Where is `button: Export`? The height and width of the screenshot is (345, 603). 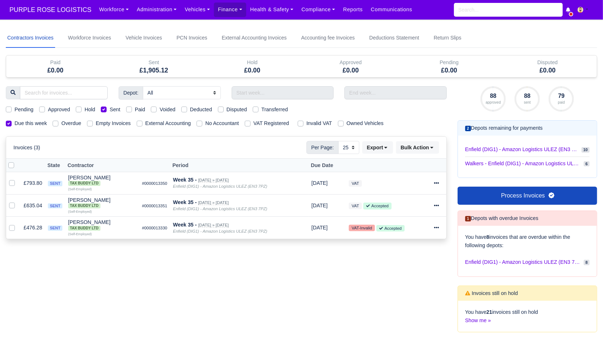 button: Export is located at coordinates (378, 148).